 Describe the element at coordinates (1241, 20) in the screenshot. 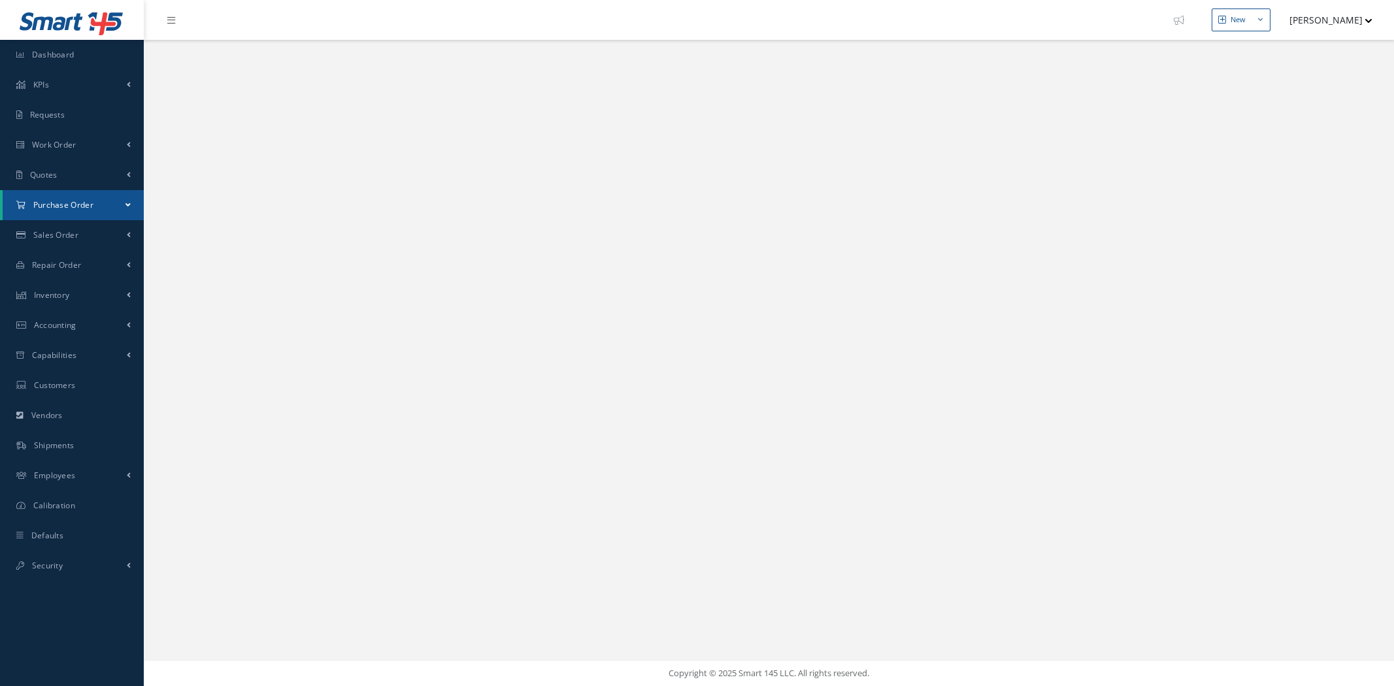

I see `button: New` at that location.